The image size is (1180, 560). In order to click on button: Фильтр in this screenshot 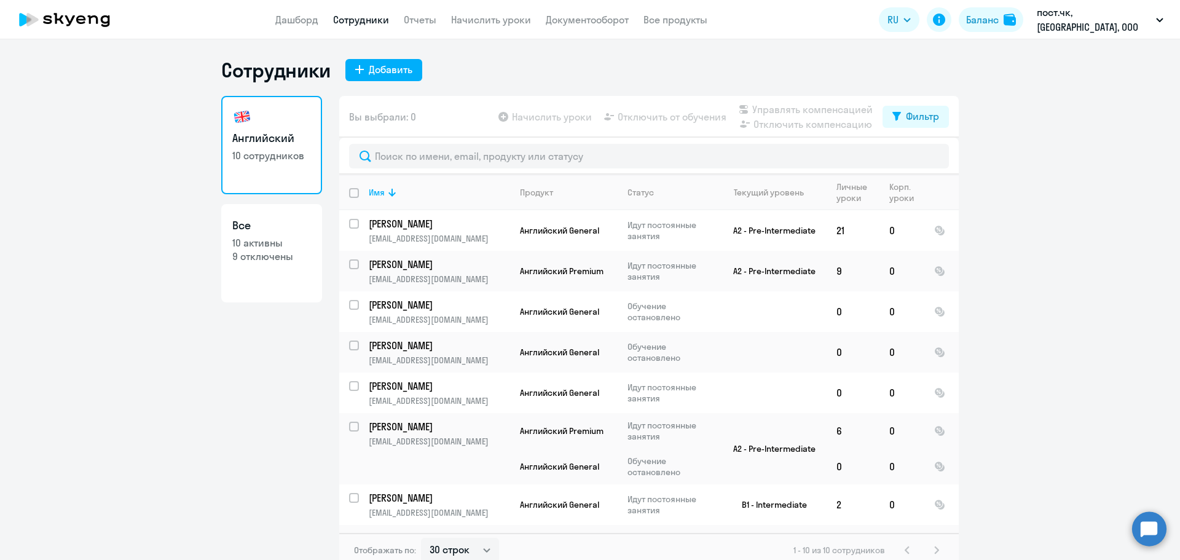, I will do `click(916, 117)`.